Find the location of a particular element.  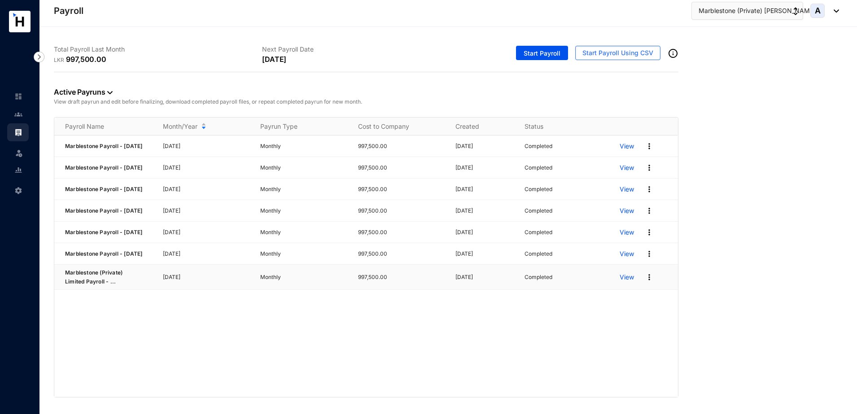

span: A is located at coordinates (818, 11).